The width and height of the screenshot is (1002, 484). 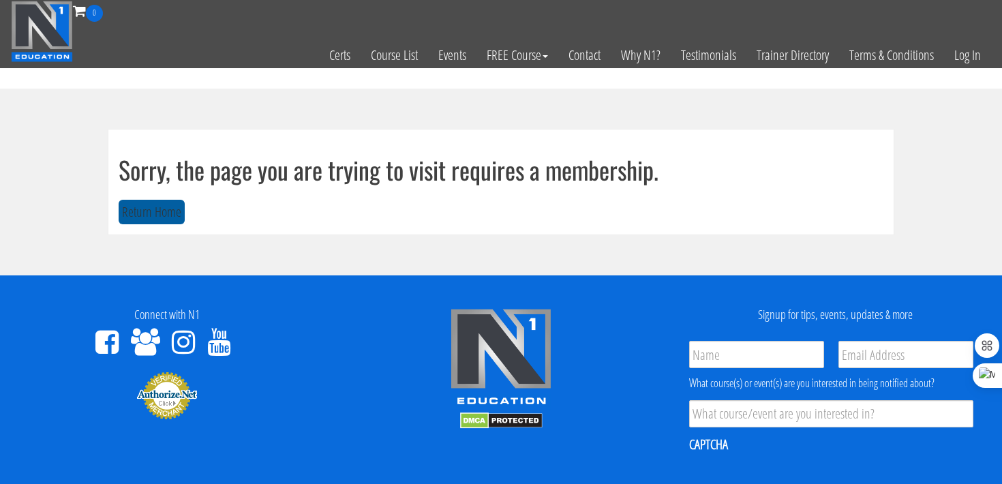 What do you see at coordinates (835, 315) in the screenshot?
I see `h4: Signup for tips, events, updates & more` at bounding box center [835, 315].